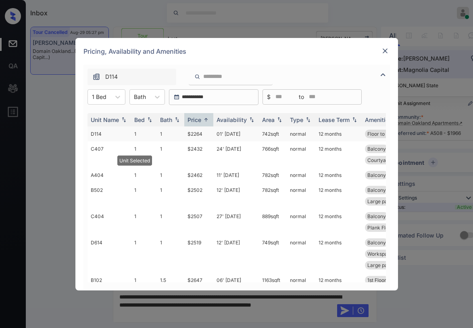  I want to click on span: Courtyard view, so click(385, 160).